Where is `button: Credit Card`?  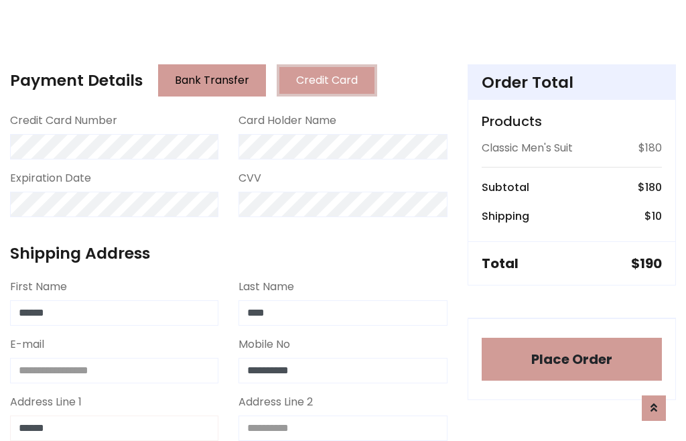 button: Credit Card is located at coordinates (327, 80).